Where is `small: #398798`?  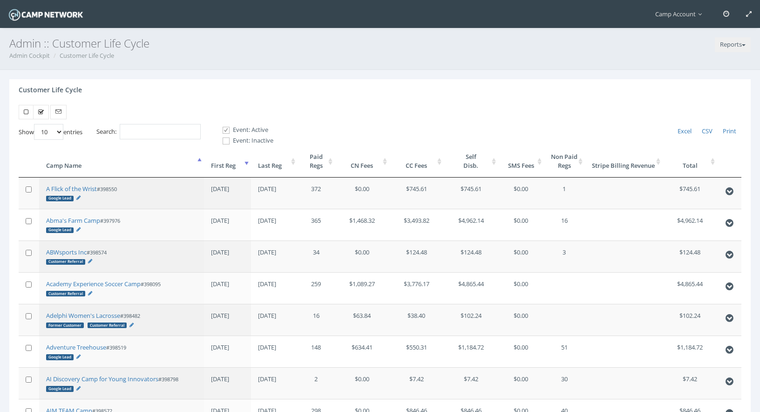
small: #398798 is located at coordinates (112, 383).